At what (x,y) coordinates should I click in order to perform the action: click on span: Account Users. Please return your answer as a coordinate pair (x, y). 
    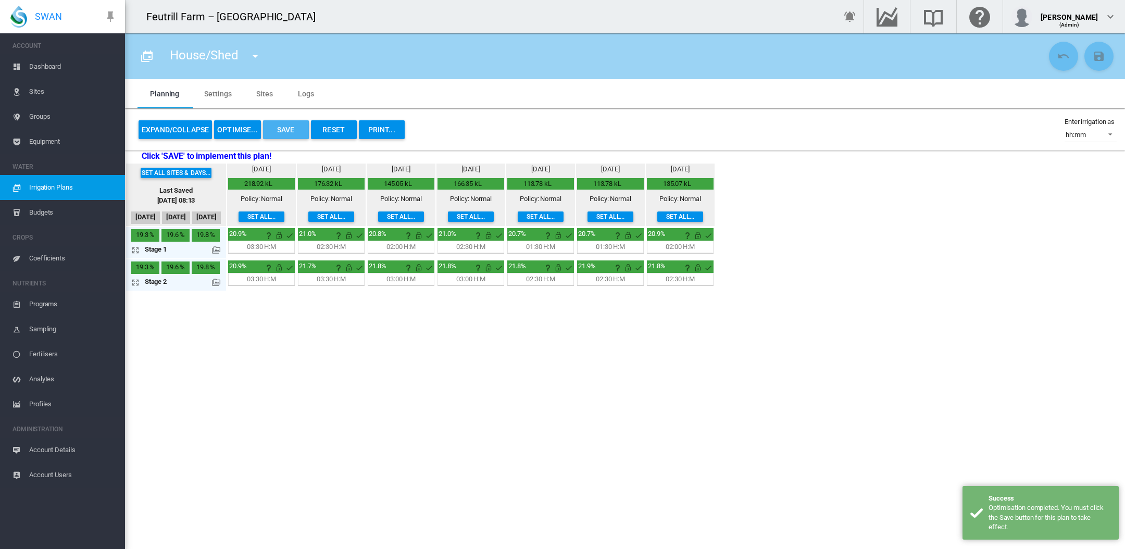
    Looking at the image, I should click on (73, 475).